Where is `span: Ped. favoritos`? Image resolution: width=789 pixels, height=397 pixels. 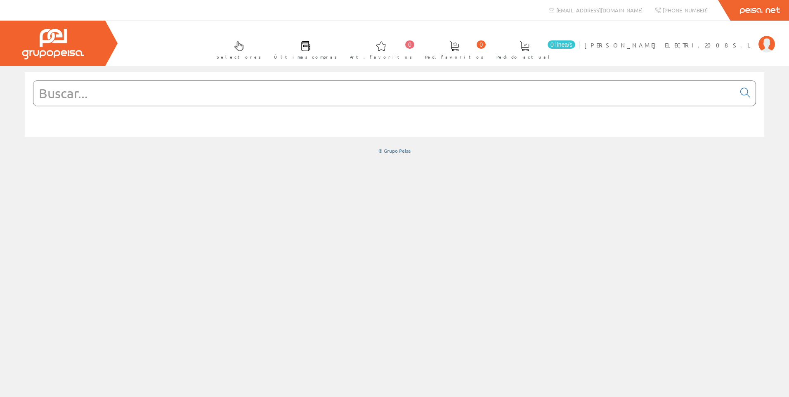 span: Ped. favoritos is located at coordinates (454, 57).